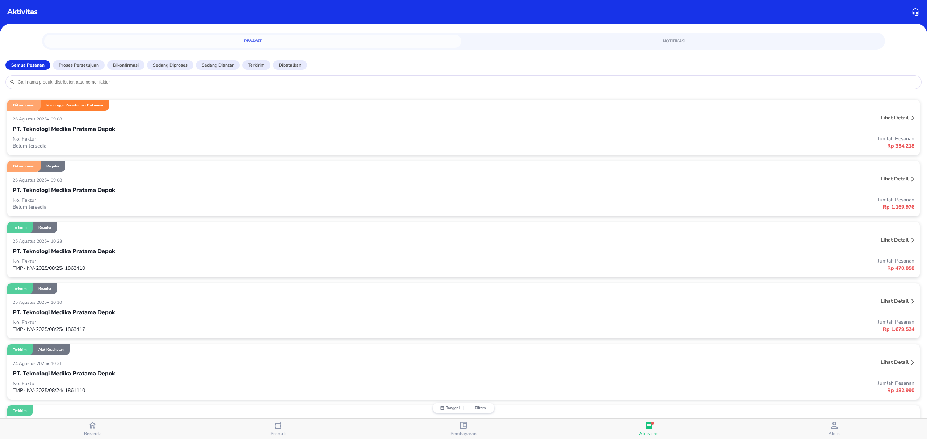 Image resolution: width=927 pixels, height=439 pixels. Describe the element at coordinates (256, 65) in the screenshot. I see `button: Terkirim` at that location.